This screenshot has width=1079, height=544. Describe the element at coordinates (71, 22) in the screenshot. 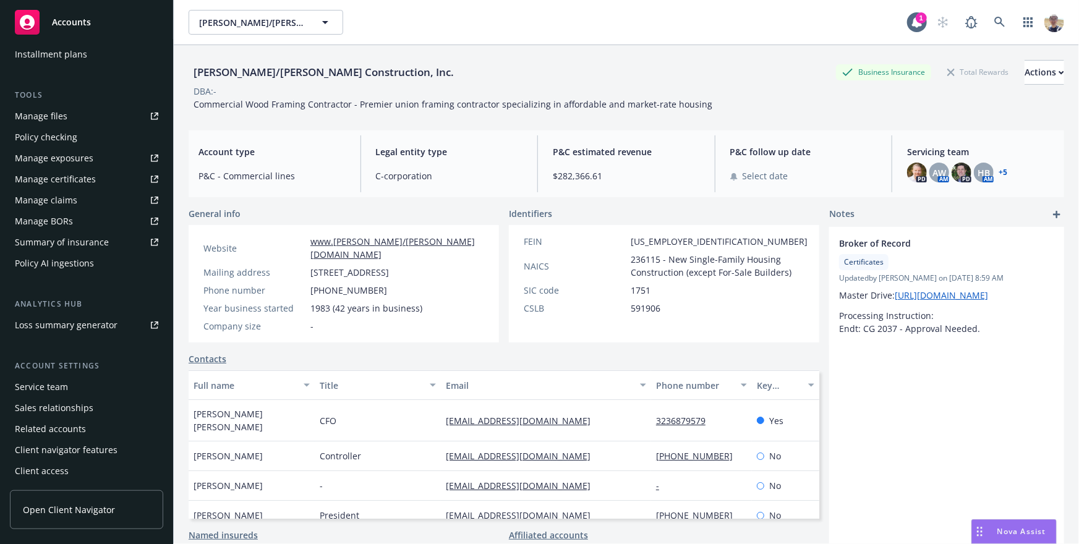

I see `span: Accounts` at that location.